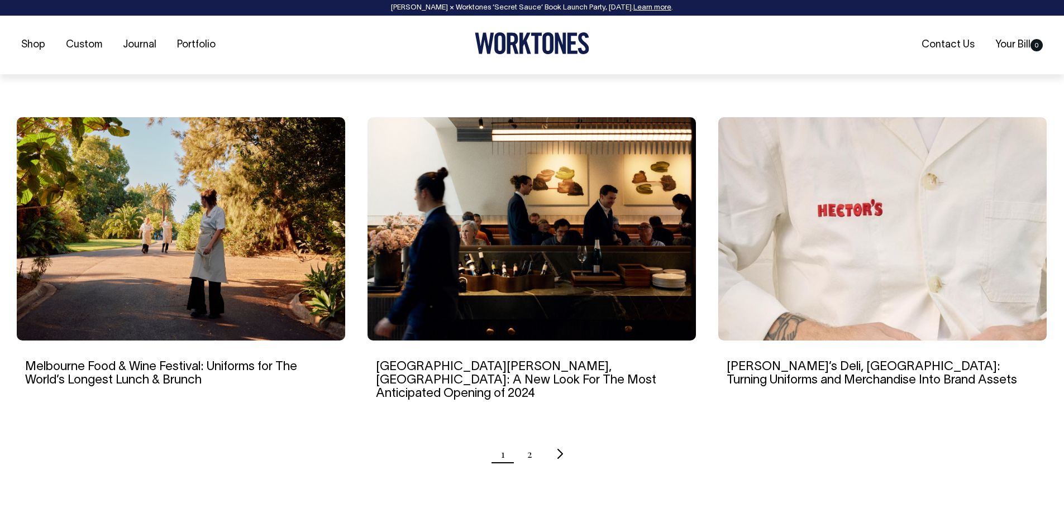 The image size is (1064, 513). Describe the element at coordinates (1036, 45) in the screenshot. I see `span: 0` at that location.